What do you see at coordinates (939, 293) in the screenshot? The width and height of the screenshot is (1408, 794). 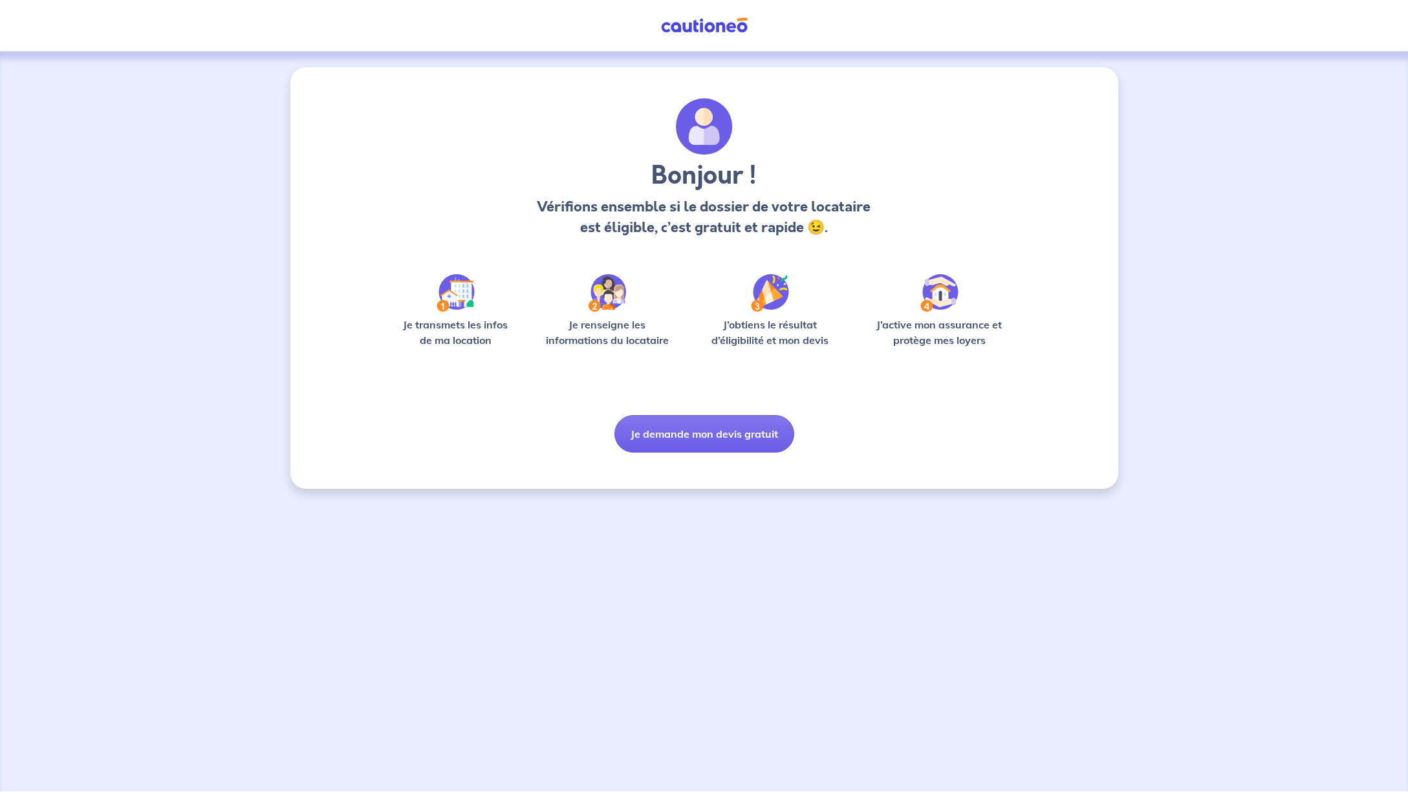 I see `img: /static/bfff1cf634d835d9112899e6a3df1a5d/Step-4.svg` at bounding box center [939, 293].